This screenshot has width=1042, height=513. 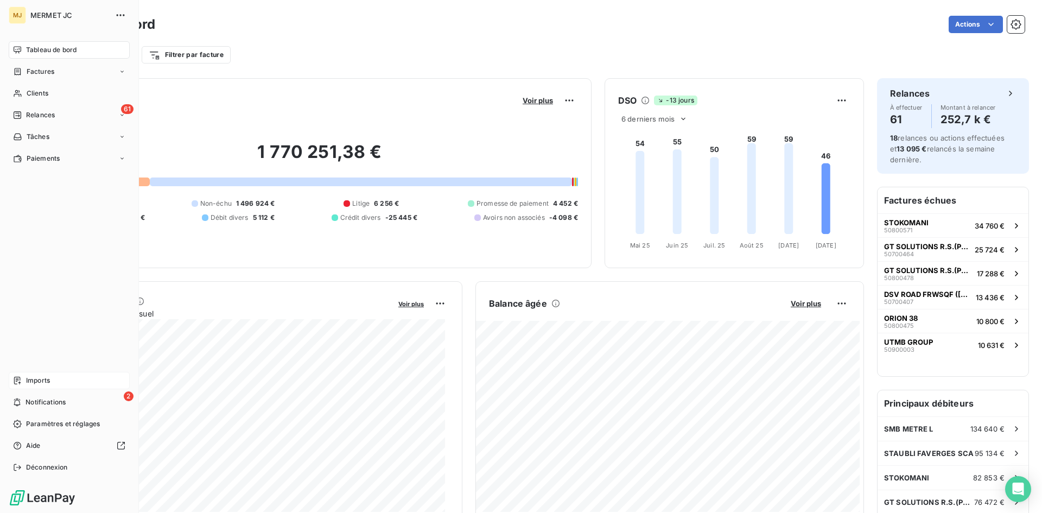 I want to click on button: STOKOMANI5080057134 760 €, so click(x=953, y=225).